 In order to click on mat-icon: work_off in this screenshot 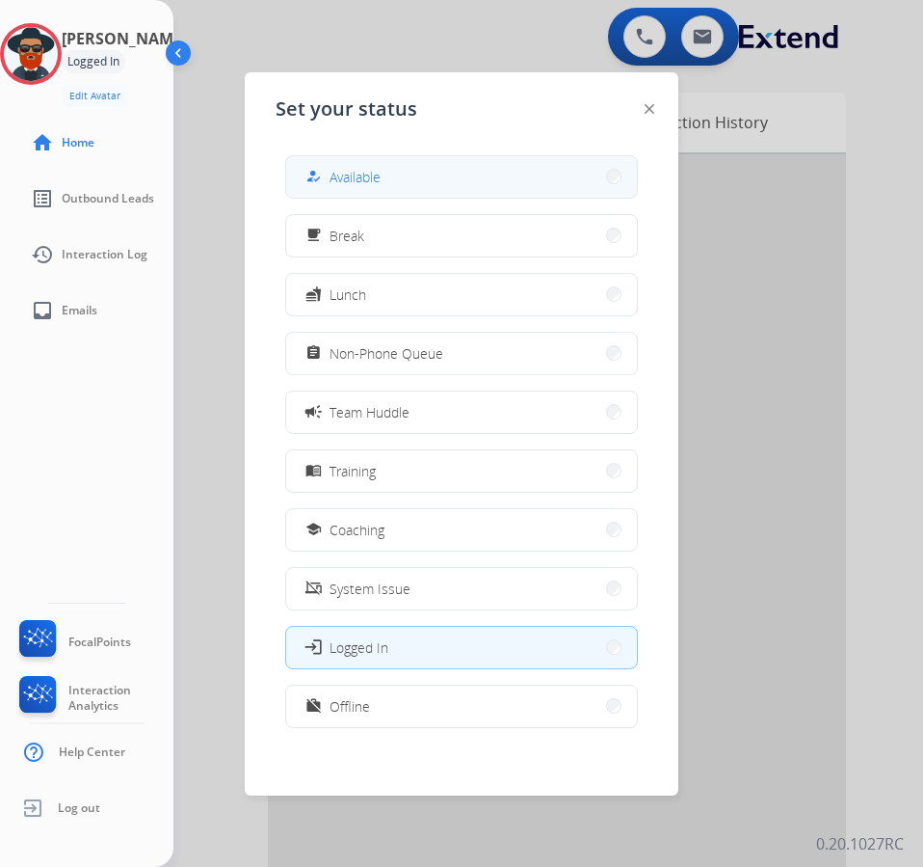, I will do `click(313, 706)`.